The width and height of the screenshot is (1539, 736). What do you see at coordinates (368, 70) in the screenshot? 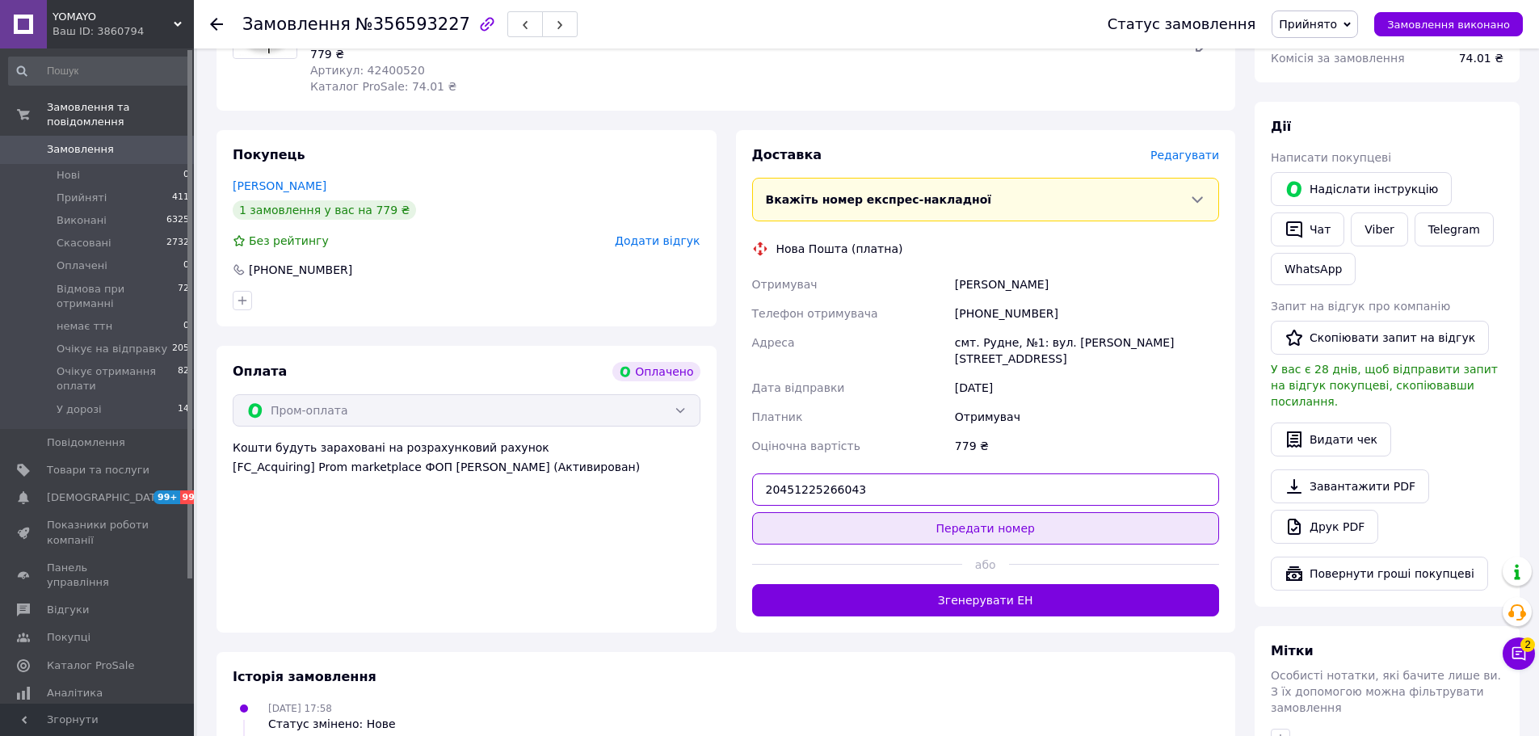
I see `span: Артикул: 42400520` at bounding box center [368, 70].